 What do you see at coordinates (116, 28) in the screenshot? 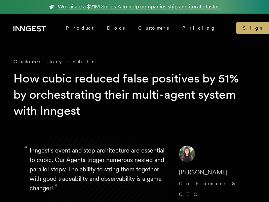
I see `a: Docs` at bounding box center [116, 28].